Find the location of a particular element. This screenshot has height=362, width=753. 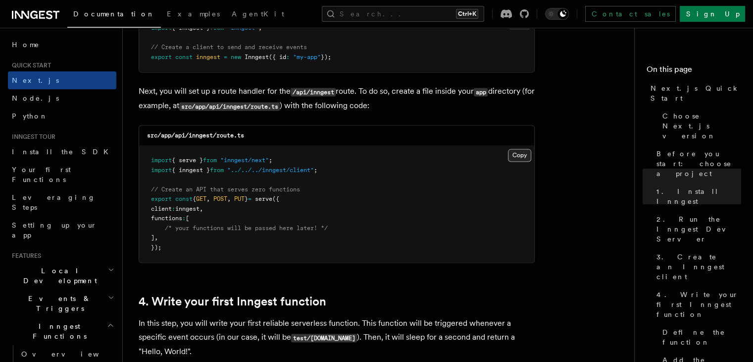

span: Documentation is located at coordinates (114, 14).